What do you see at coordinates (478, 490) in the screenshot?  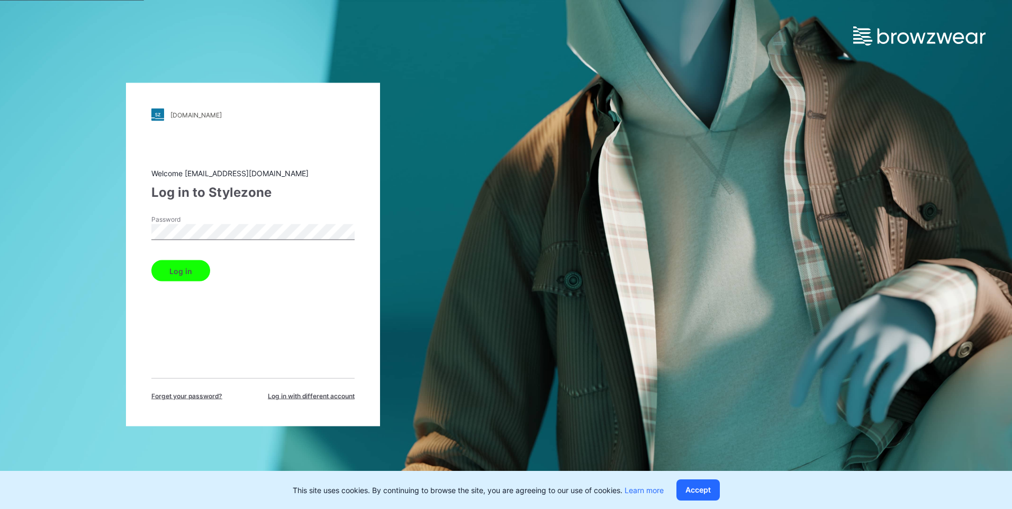 I see `p: This site uses cookies. By continuing to browse the site, you are agreeing to our use of cookies.` at bounding box center [478, 490].